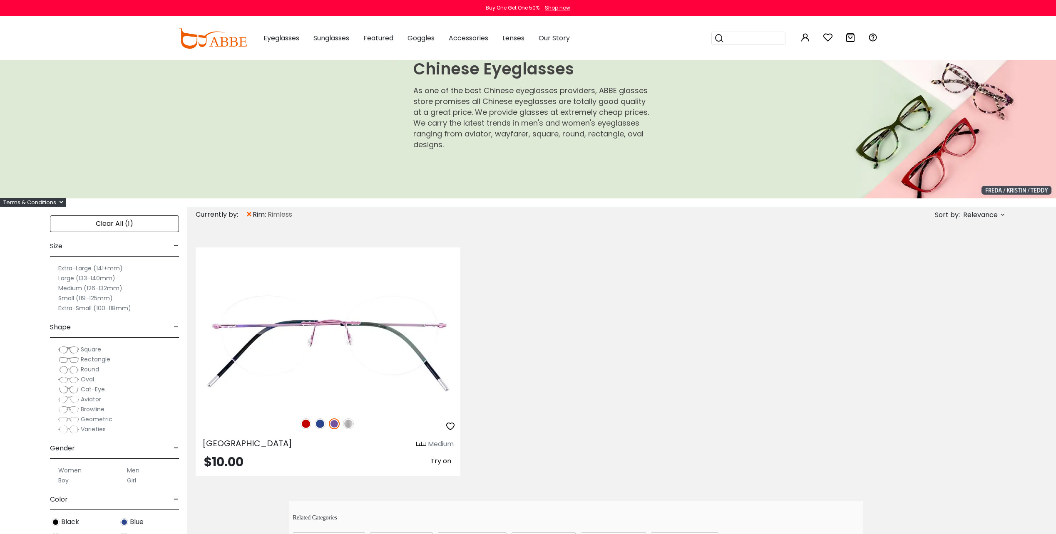  Describe the element at coordinates (91, 349) in the screenshot. I see `span: Square` at that location.